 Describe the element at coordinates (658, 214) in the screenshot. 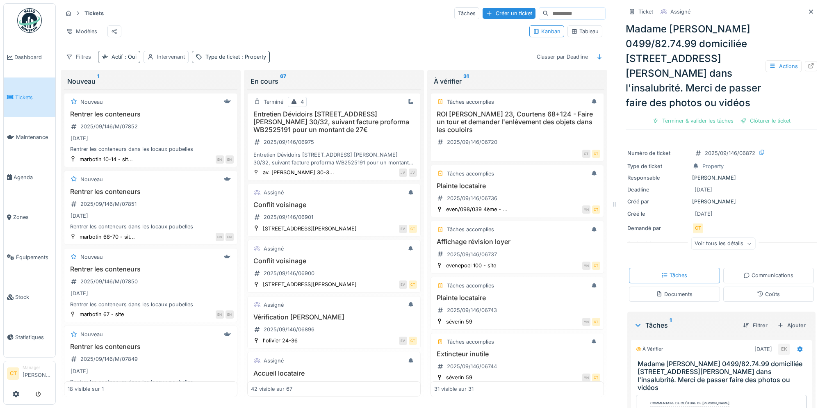

I see `div: Créé le` at that location.